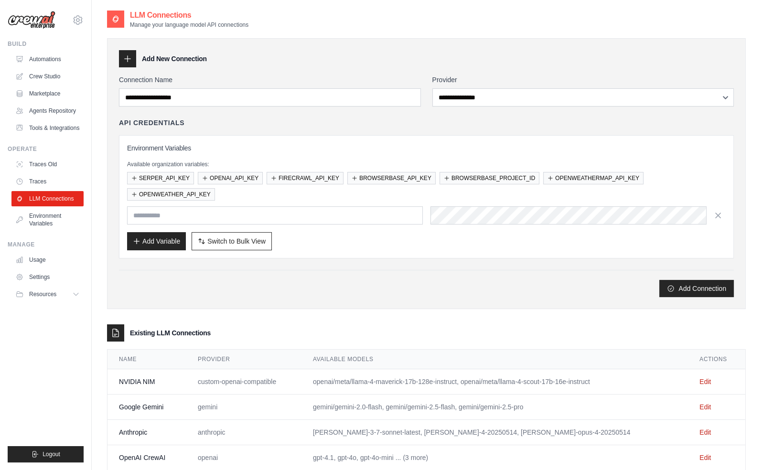  What do you see at coordinates (45, 455) in the screenshot?
I see `button: Logout` at bounding box center [45, 455].